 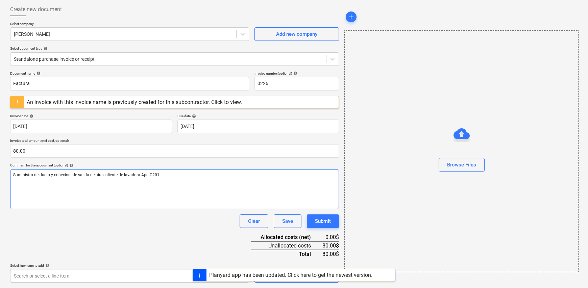 What do you see at coordinates (288, 221) in the screenshot?
I see `button: Save` at bounding box center [288, 221].